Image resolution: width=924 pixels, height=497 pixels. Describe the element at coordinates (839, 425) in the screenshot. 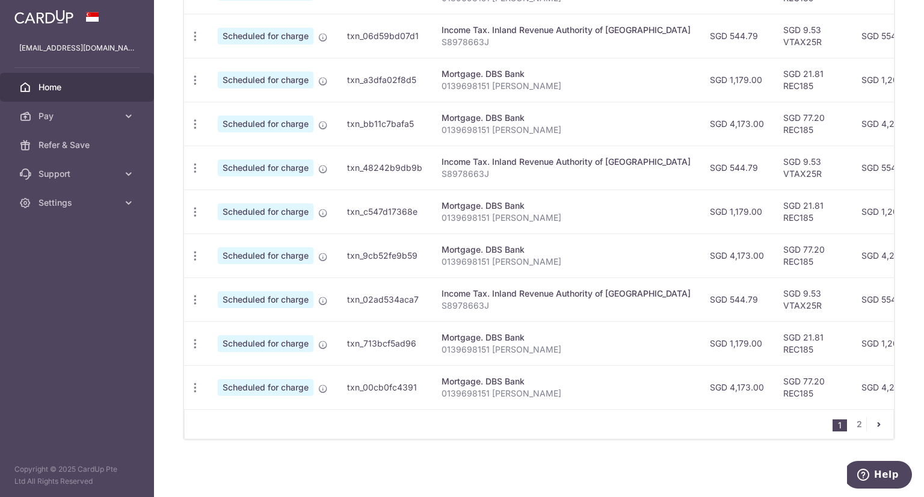

I see `li: 1` at that location.